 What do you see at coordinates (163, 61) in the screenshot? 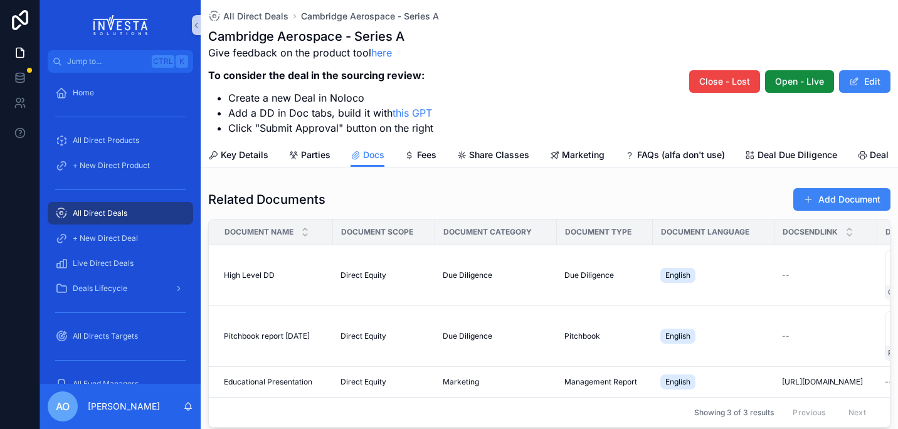
I see `span: Ctrl` at bounding box center [163, 61].